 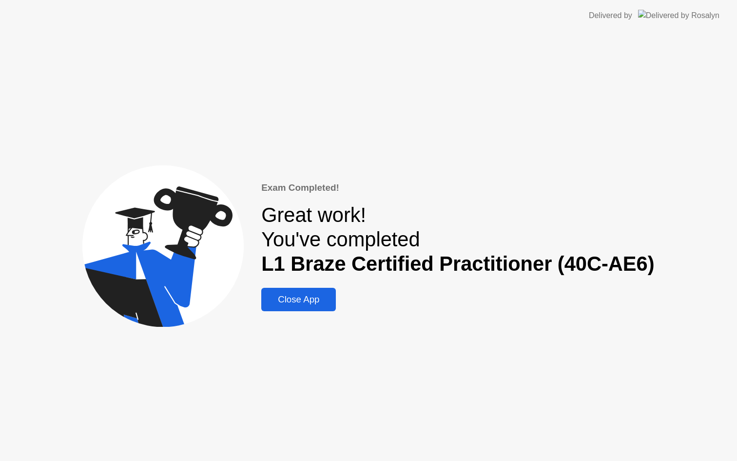 I want to click on div: Close App, so click(x=298, y=299).